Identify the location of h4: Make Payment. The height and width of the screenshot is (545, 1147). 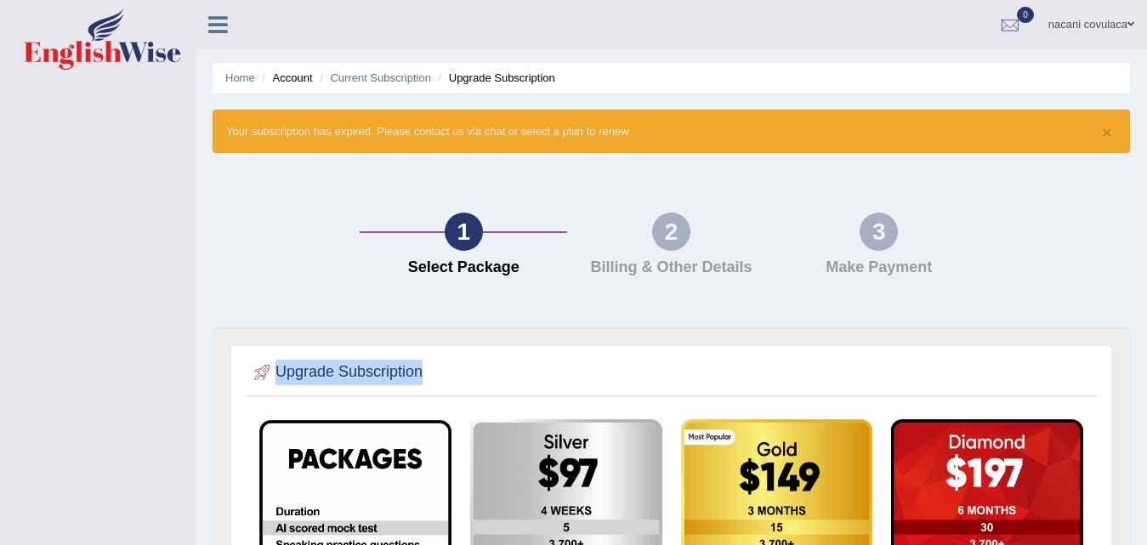
(879, 268).